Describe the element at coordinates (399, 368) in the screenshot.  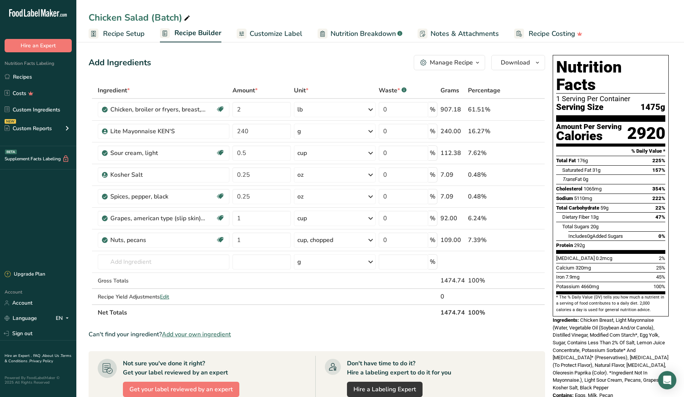
I see `div: Don't have time to do it? Hire a labeling expert to do it for you` at that location.